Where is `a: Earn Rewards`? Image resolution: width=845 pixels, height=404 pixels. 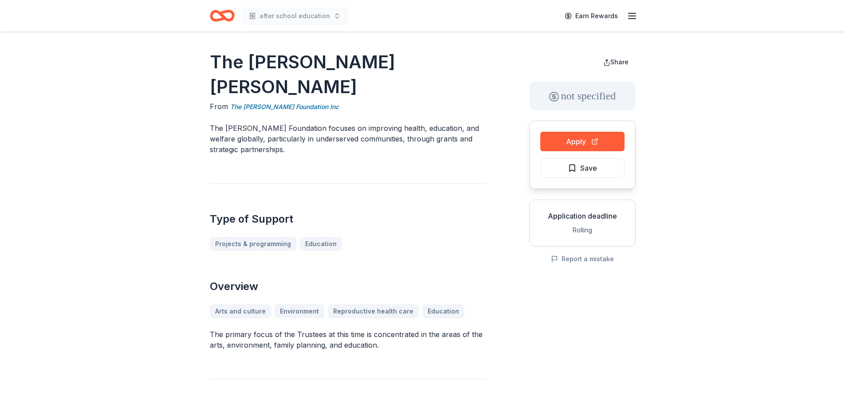 a: Earn Rewards is located at coordinates (591, 16).